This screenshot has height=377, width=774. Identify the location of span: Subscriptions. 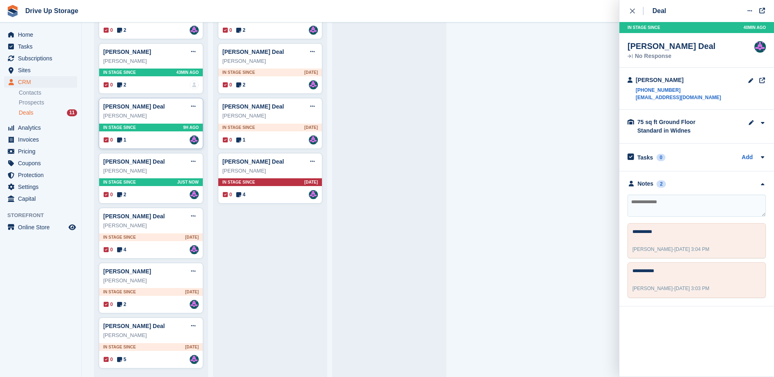
(42, 58).